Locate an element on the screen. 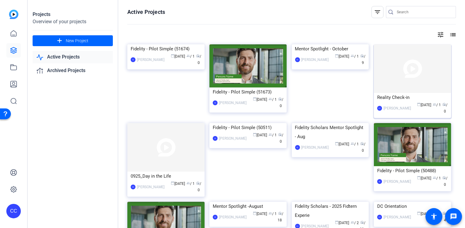  mat-icon: tune is located at coordinates (440, 35).